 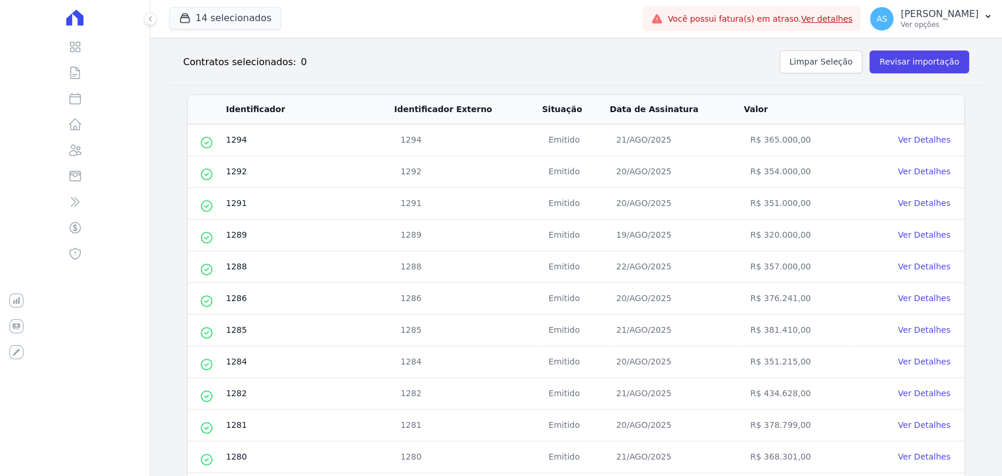 I want to click on button: 14 selecionados, so click(x=225, y=18).